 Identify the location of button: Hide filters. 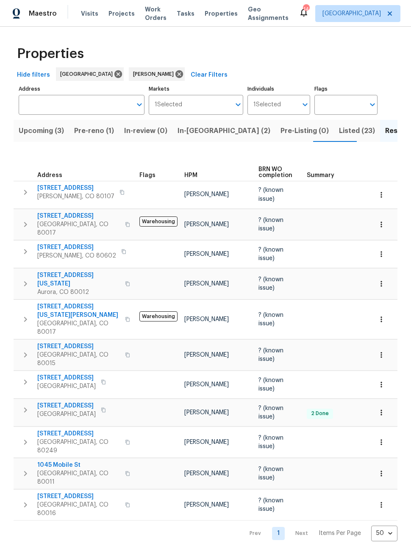
(33, 75).